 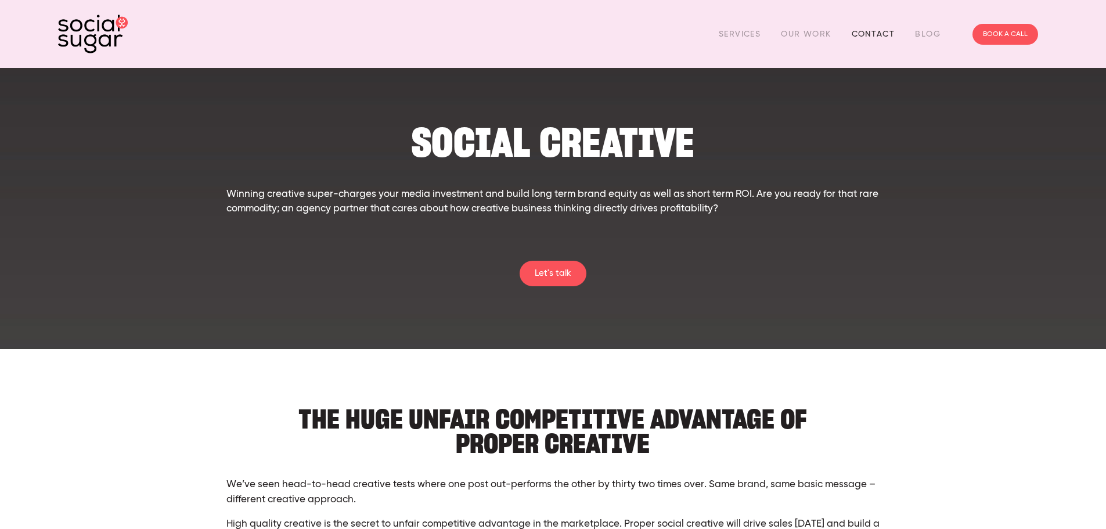 What do you see at coordinates (553, 492) in the screenshot?
I see `p: We’ve seen head-to-head creative tests where one post out-performs the other by thirty two times ...` at bounding box center [553, 492].